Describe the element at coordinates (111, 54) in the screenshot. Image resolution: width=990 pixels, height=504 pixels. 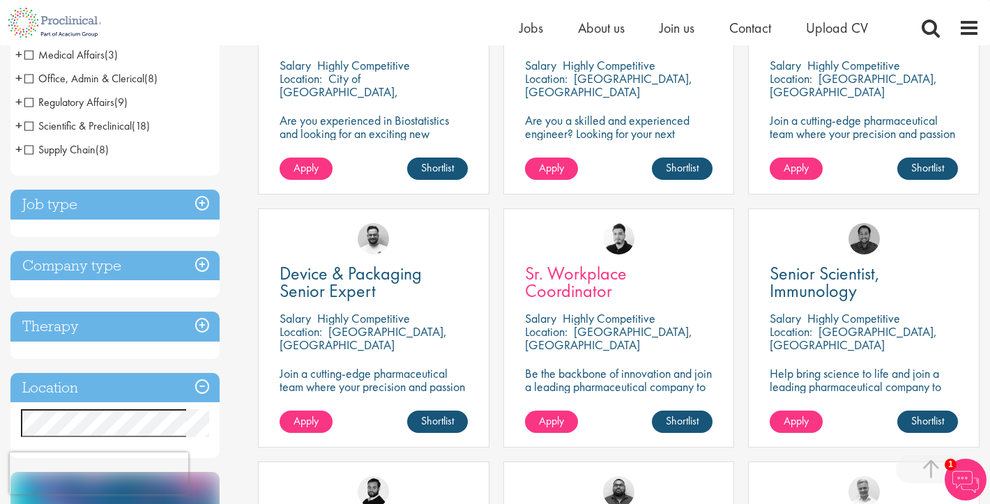
I see `span: (3)` at that location.